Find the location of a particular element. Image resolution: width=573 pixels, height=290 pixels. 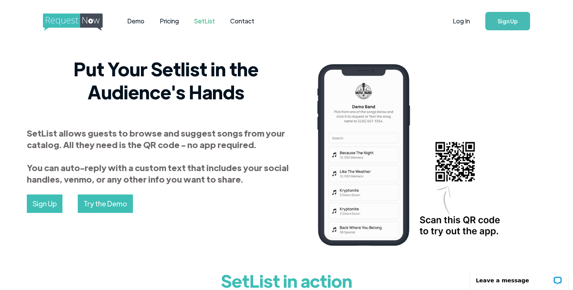

a: Demo is located at coordinates (136, 21).